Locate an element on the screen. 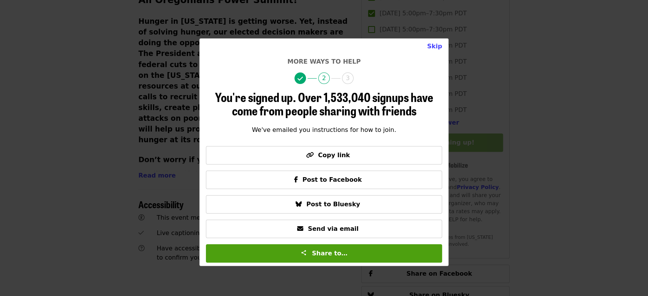 Image resolution: width=648 pixels, height=296 pixels. span: We've emailed you instructions for how to join. is located at coordinates (324, 130).